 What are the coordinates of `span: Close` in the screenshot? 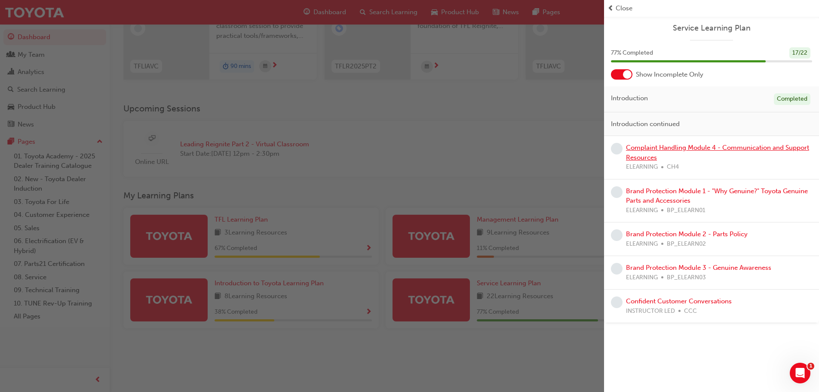 It's located at (624, 8).